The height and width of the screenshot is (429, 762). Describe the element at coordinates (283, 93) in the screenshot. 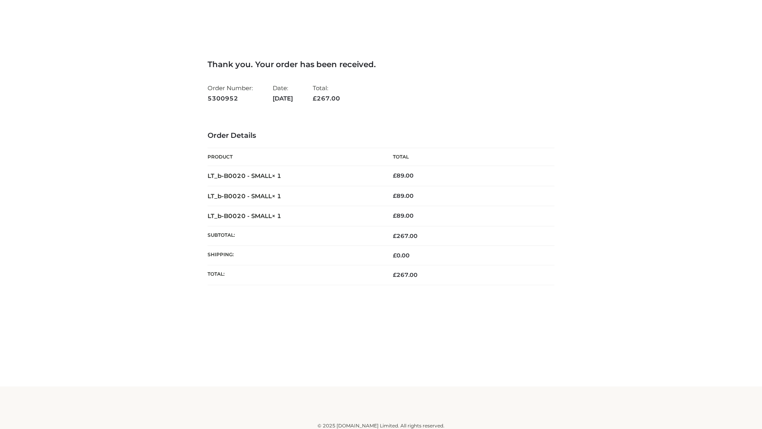

I see `li: Date:` at that location.